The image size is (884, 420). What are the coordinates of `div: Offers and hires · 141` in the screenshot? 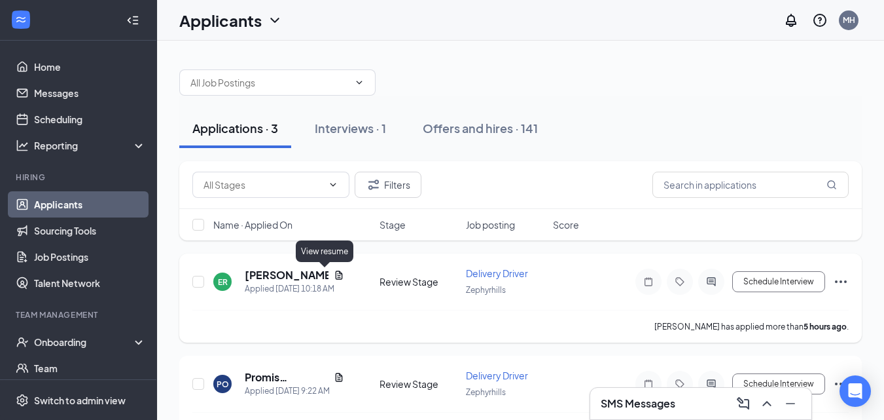 It's located at (480, 128).